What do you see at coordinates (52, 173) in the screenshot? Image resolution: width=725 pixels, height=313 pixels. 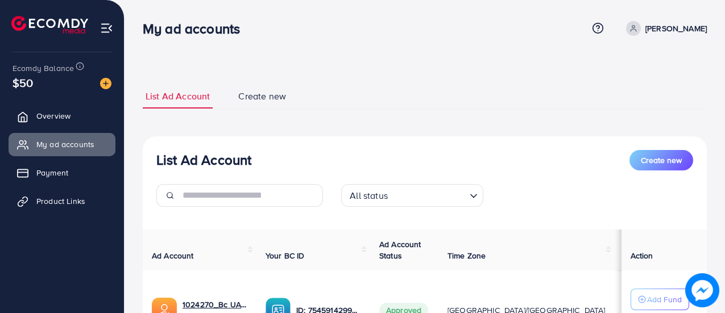 I see `span: Payment` at bounding box center [52, 173].